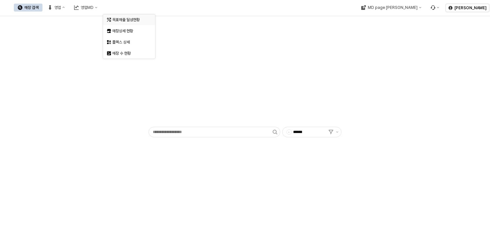 Image resolution: width=490 pixels, height=243 pixels. I want to click on div: MD page 이동, so click(391, 8).